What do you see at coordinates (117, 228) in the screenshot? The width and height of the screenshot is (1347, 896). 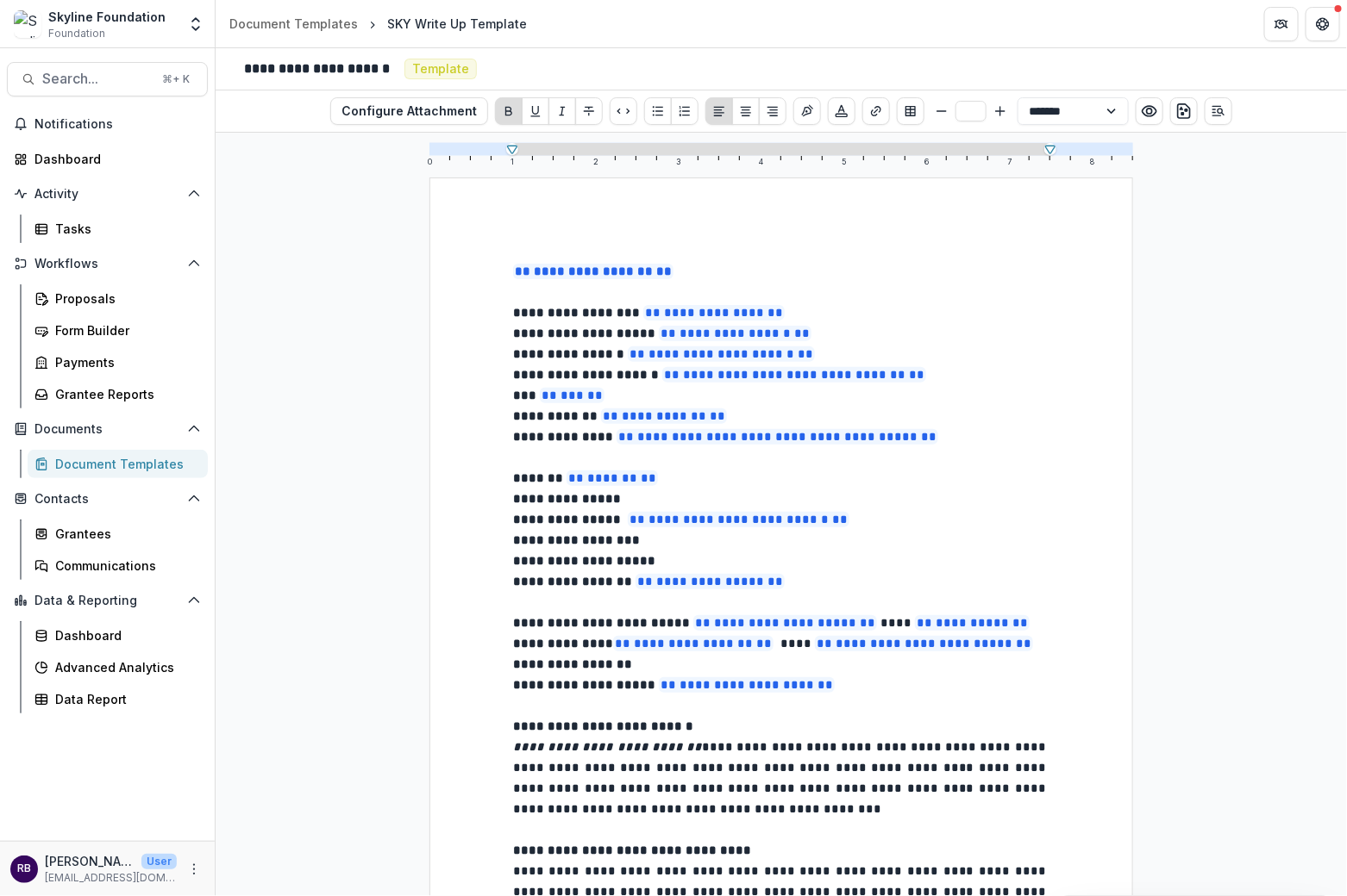 I see `a: Tasks` at bounding box center [117, 228].